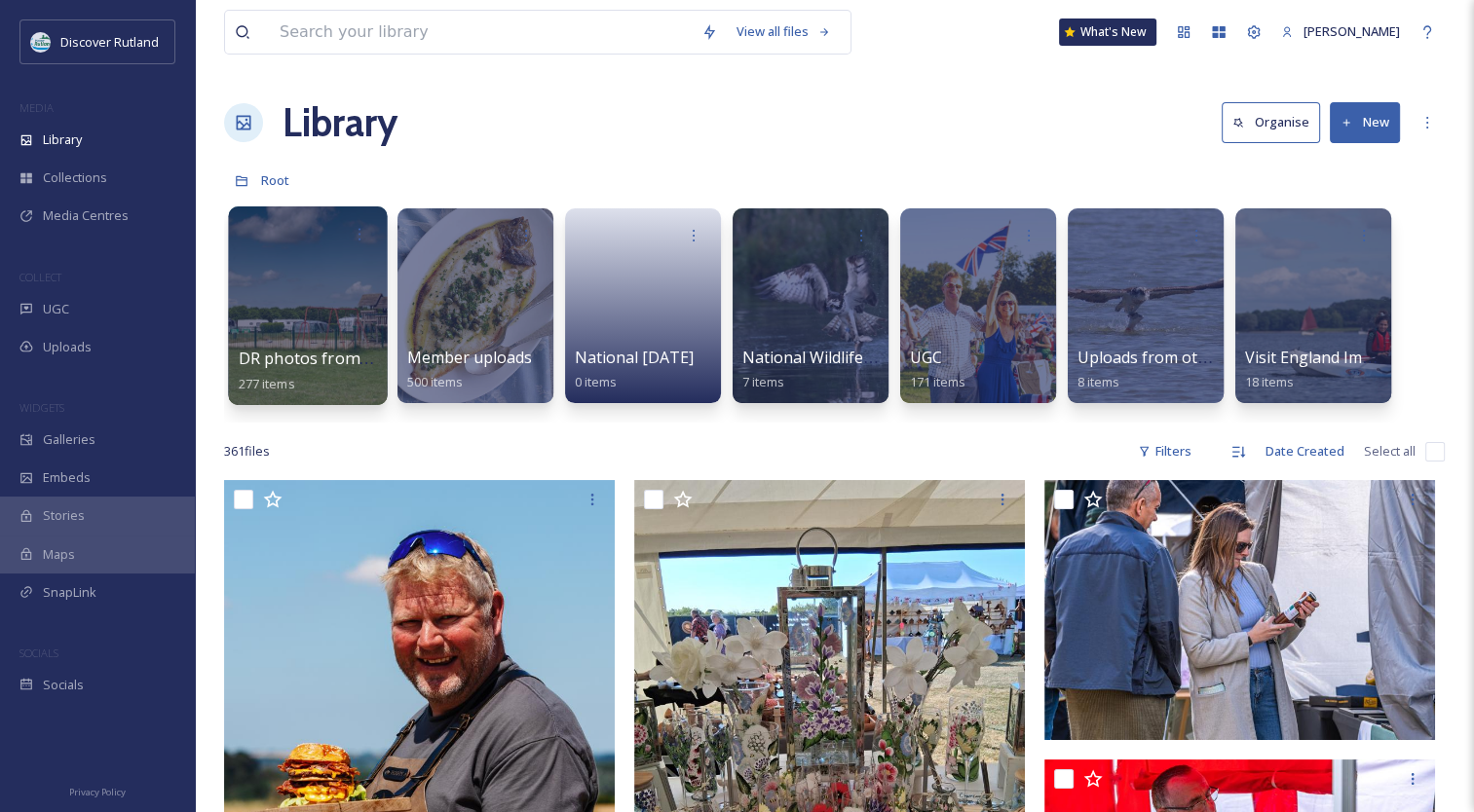 This screenshot has height=812, width=1474. I want to click on span: SnapLink, so click(69, 592).